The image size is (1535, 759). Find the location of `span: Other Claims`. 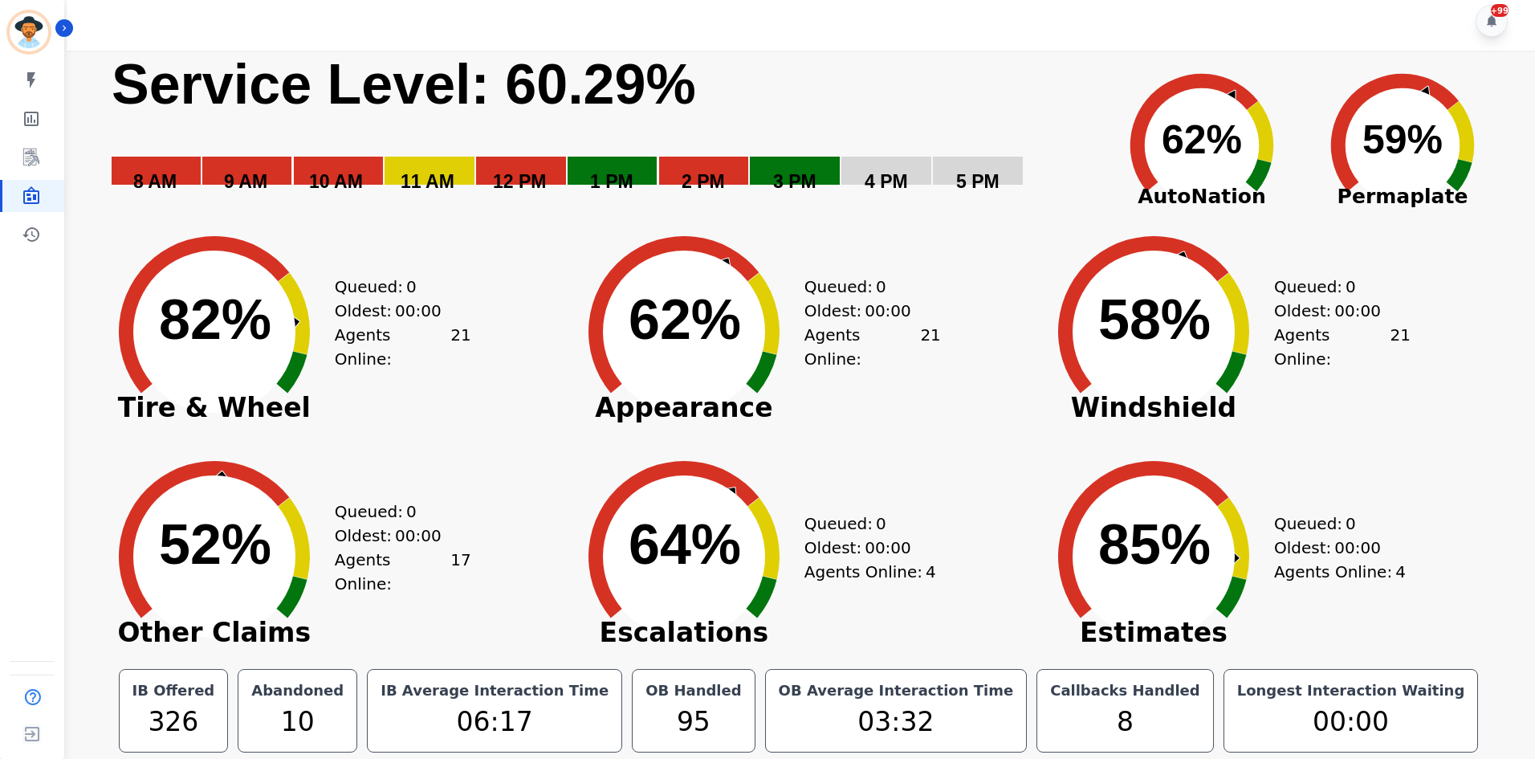

span: Other Claims is located at coordinates (214, 633).